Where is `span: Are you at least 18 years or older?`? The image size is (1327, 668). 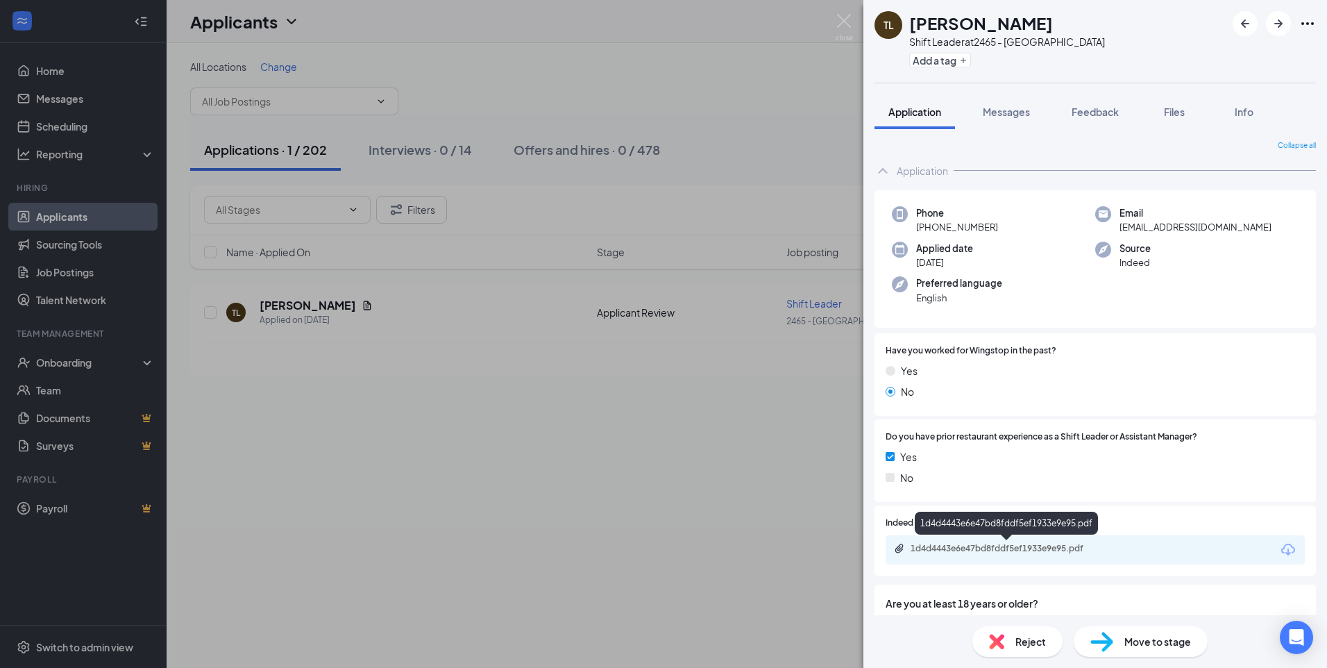
span: Are you at least 18 years or older? is located at coordinates (1096, 603).